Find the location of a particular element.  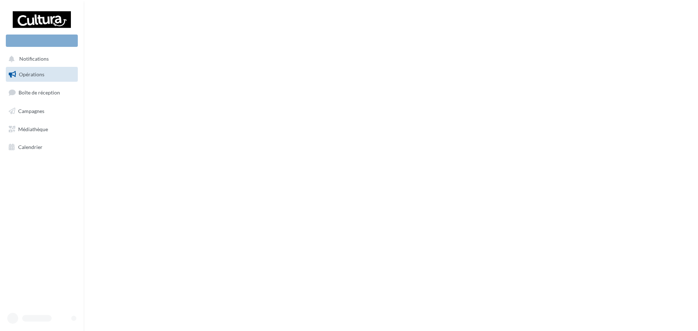

a: Boîte de réception is located at coordinates (42, 92).